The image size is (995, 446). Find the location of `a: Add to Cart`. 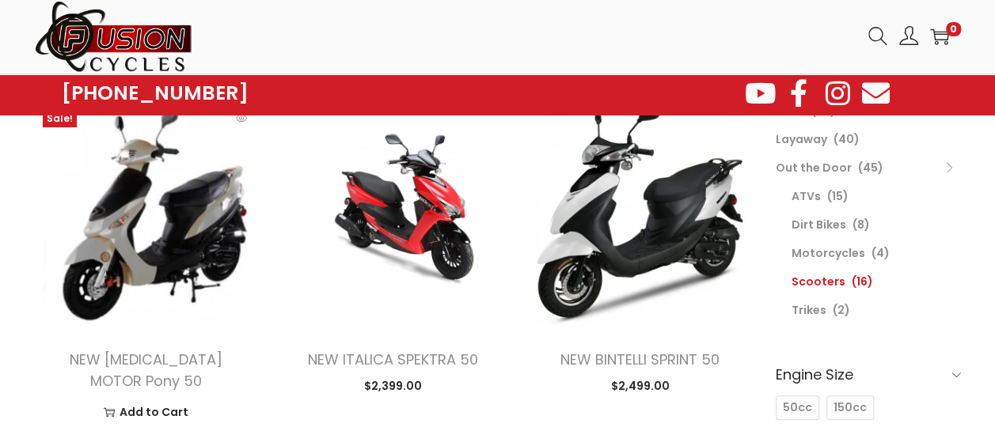

a: Add to Cart is located at coordinates (146, 412).